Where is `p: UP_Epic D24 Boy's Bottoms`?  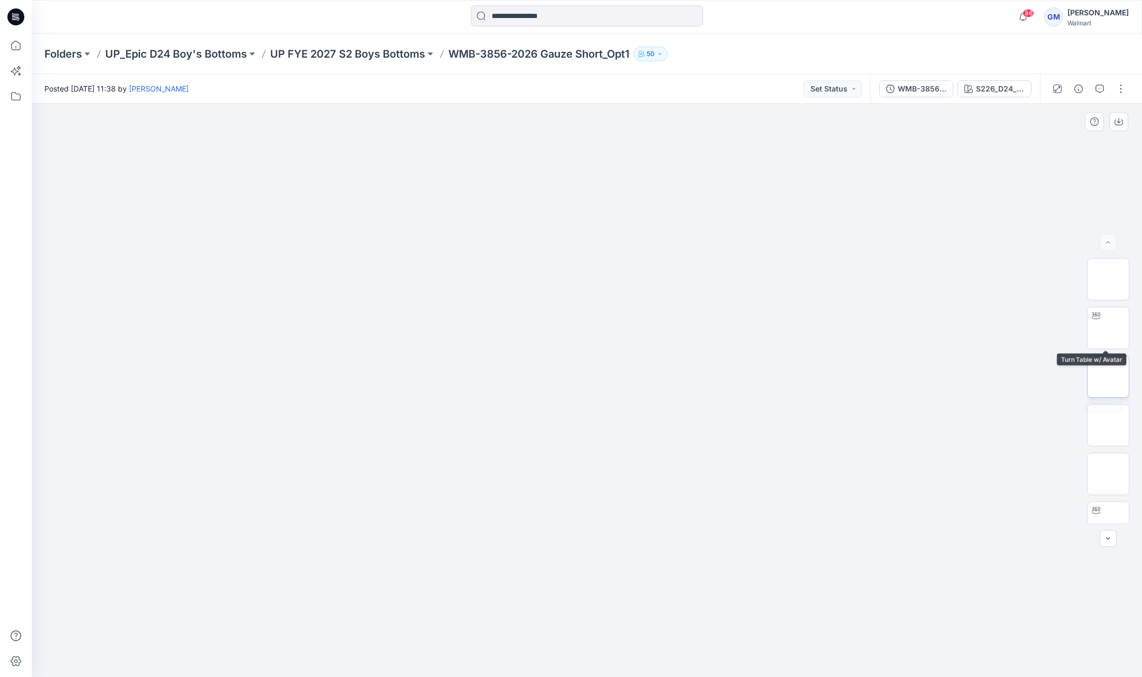
p: UP_Epic D24 Boy's Bottoms is located at coordinates (176, 54).